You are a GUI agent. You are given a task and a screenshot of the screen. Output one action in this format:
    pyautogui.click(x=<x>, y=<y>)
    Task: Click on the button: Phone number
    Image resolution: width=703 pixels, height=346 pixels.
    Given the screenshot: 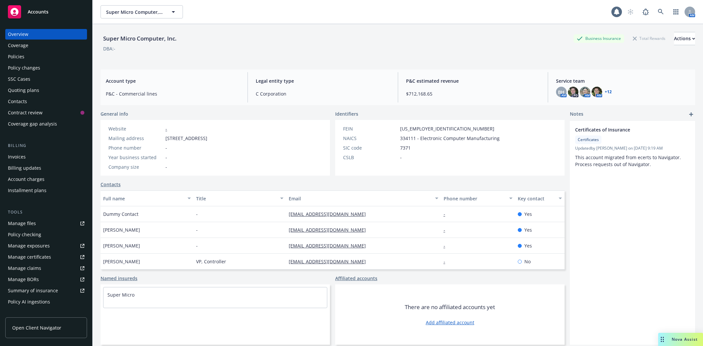 What is the action you would take?
    pyautogui.click(x=478, y=199)
    